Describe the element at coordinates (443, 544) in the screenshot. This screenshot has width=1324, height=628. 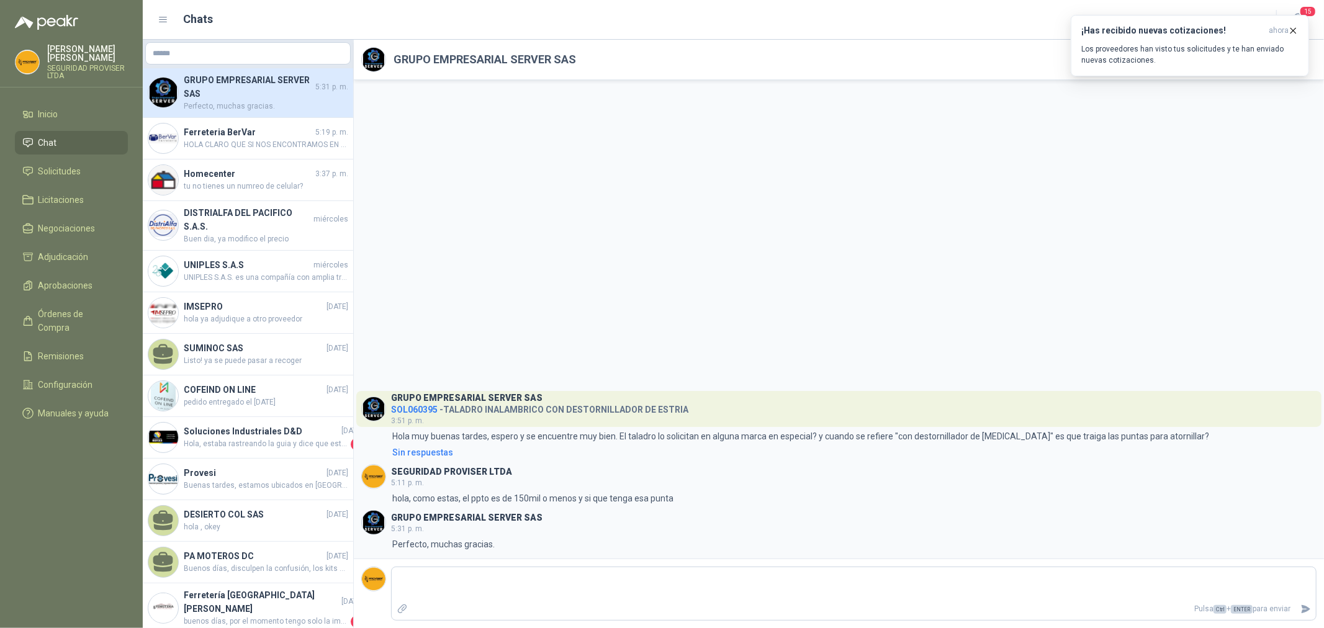
I see `p: Perfecto, muchas gracias.` at that location.